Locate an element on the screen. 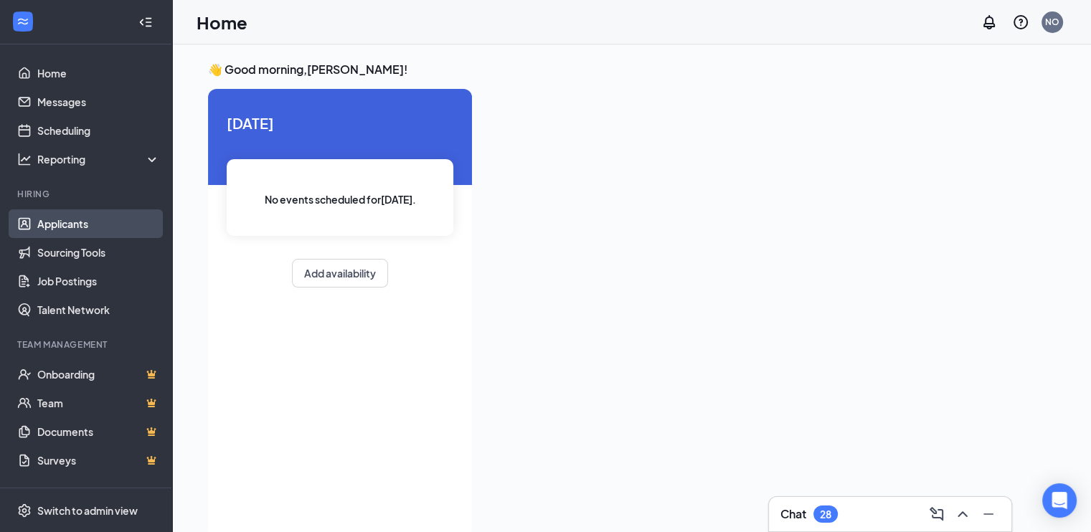  a: OnboardingCrown is located at coordinates (98, 374).